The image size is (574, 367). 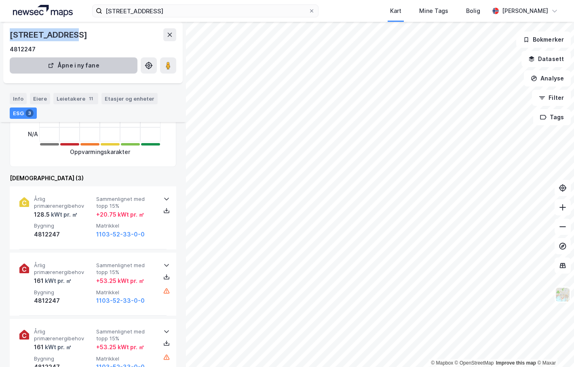 I want to click on a: Improve this map, so click(x=516, y=363).